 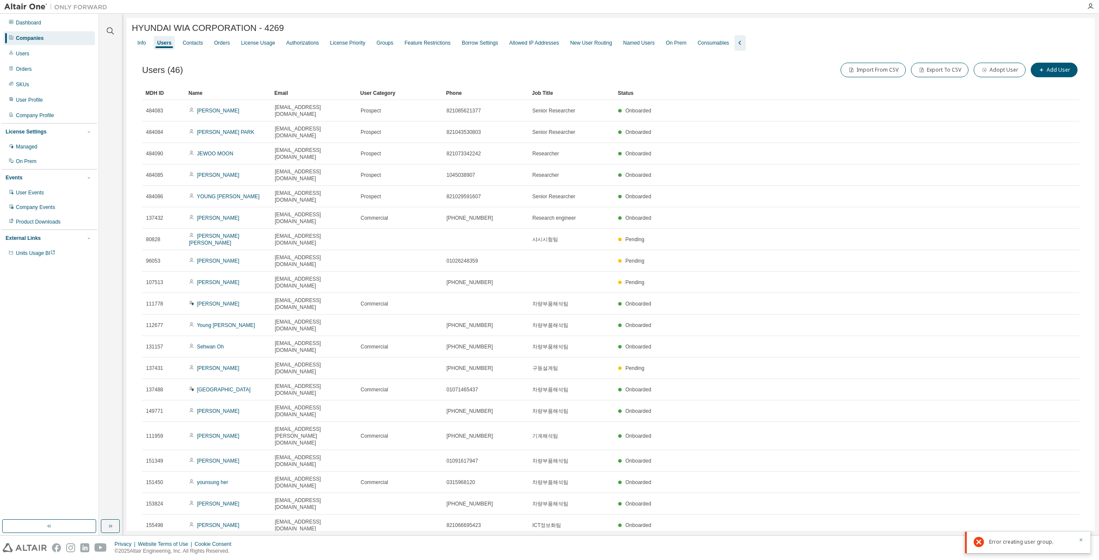 What do you see at coordinates (534, 43) in the screenshot?
I see `div: Allowed IP Addresses` at bounding box center [534, 43].